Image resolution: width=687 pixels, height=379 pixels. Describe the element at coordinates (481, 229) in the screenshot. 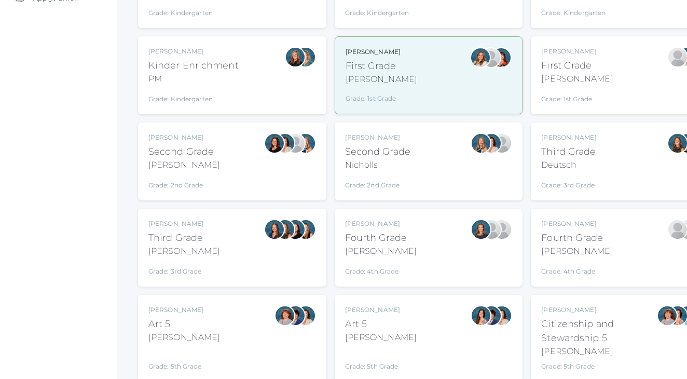

I see `div: Ellie Bradley` at that location.